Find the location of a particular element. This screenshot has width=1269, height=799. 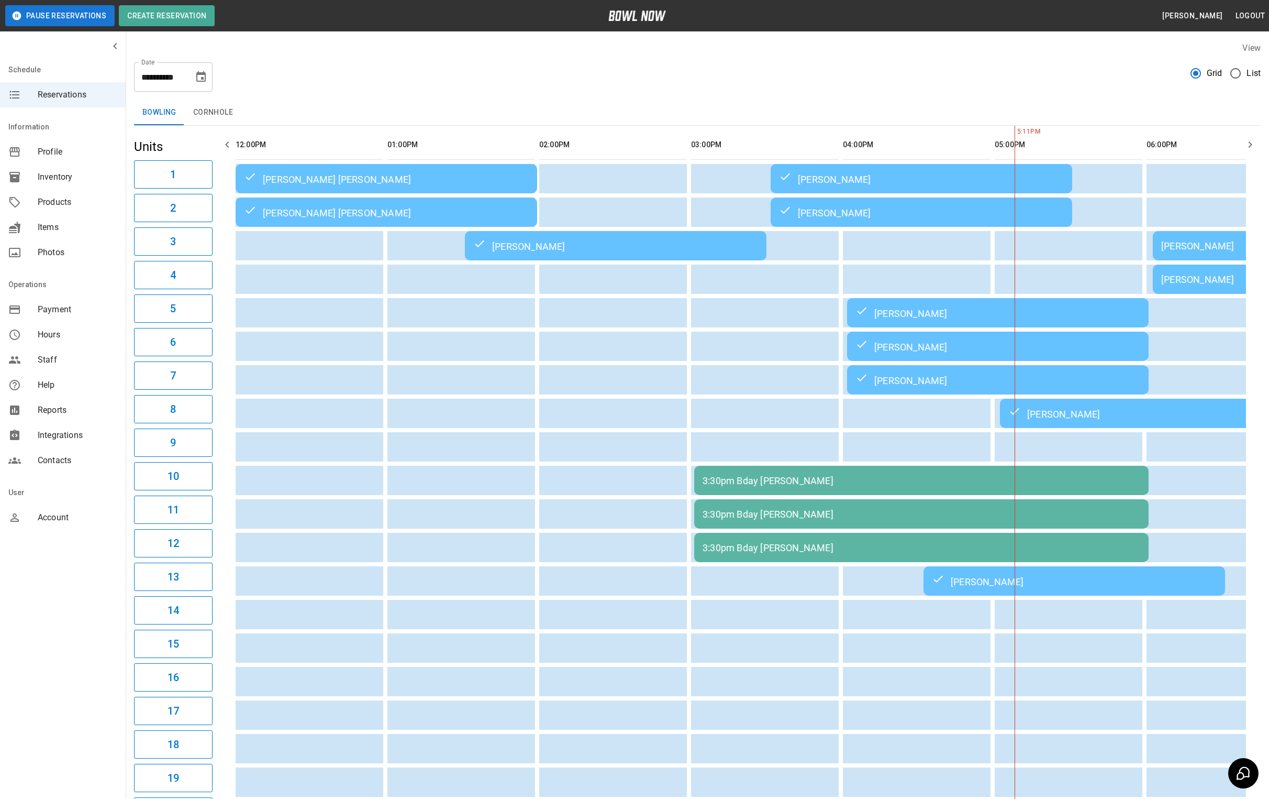

h6: 10 is located at coordinates (173, 476).